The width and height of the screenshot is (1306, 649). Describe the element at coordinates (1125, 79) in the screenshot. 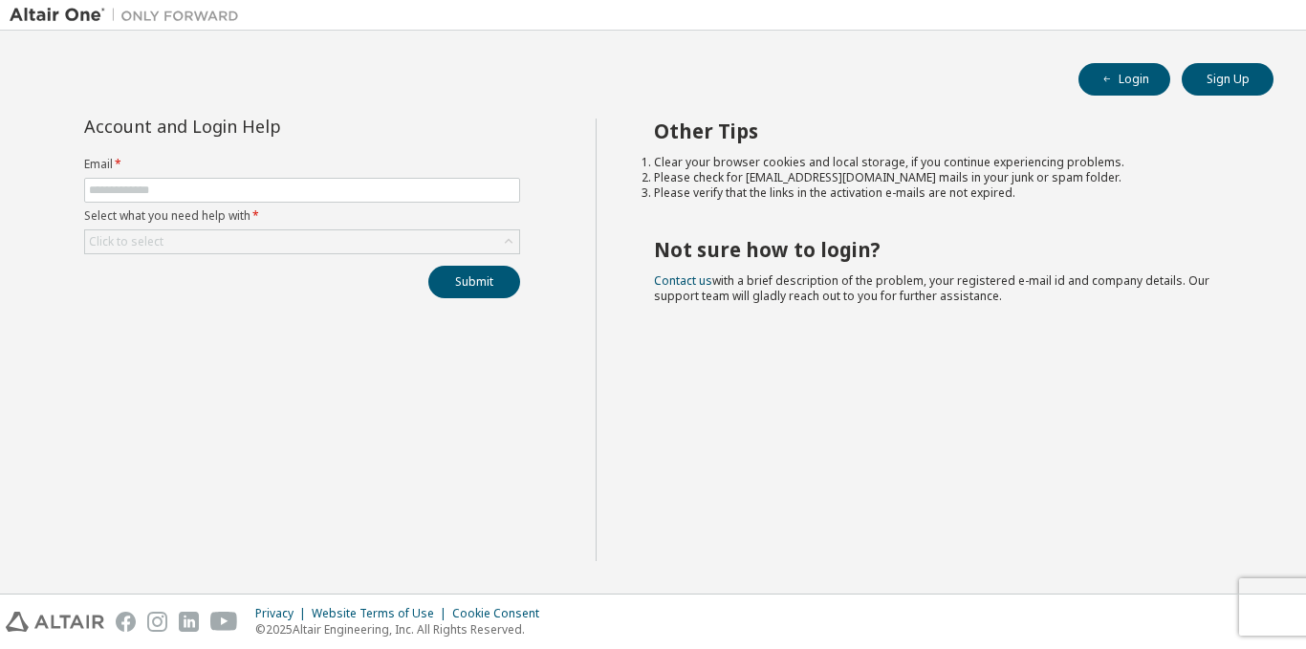

I see `button: Login` at that location.